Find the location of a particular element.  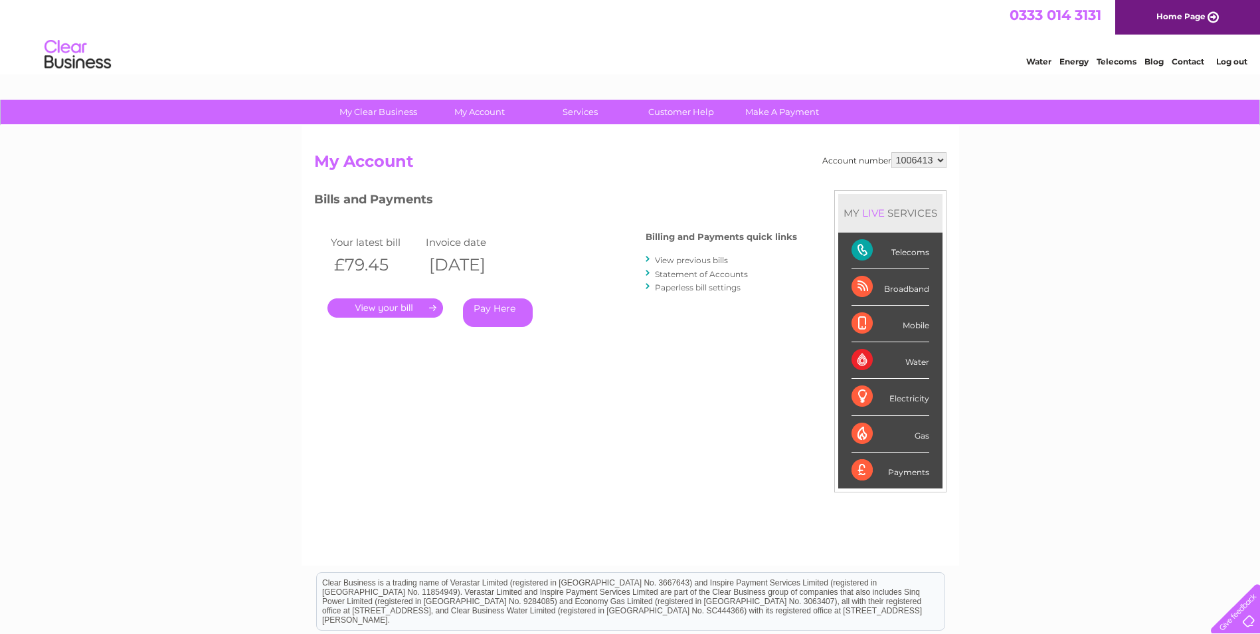

div: LIVE is located at coordinates (873, 212).